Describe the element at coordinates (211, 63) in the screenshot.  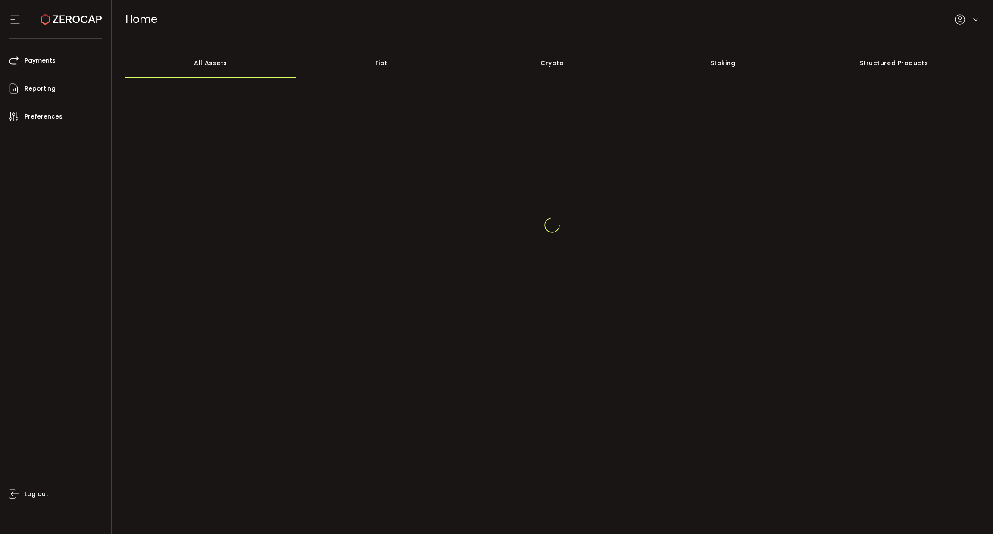
I see `div: All Assets` at that location.